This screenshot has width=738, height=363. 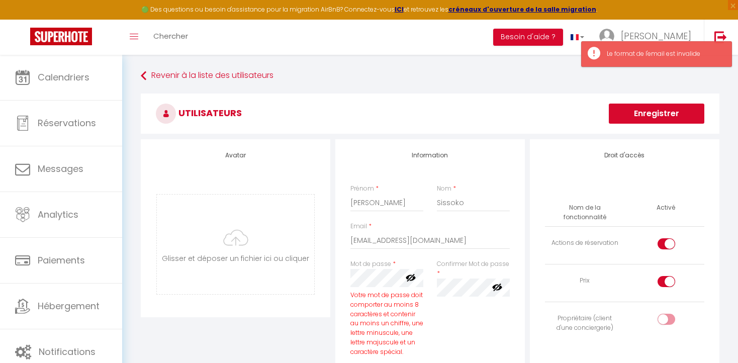 I want to click on label: Email, so click(x=359, y=226).